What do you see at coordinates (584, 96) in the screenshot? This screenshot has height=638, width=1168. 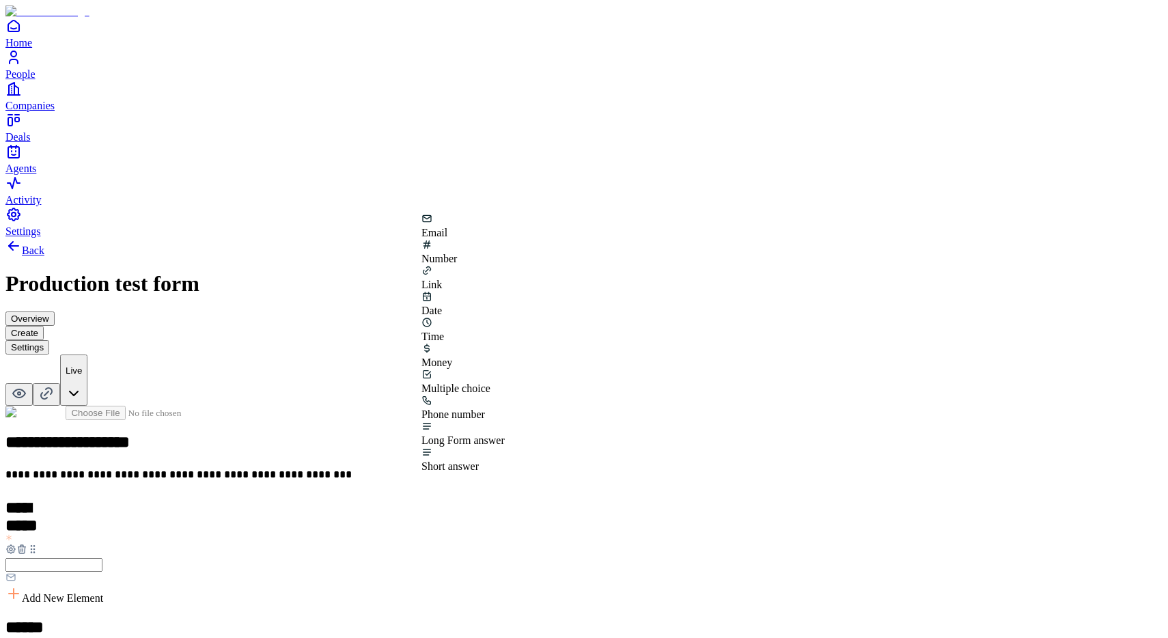 I see `a: Companies` at bounding box center [584, 96].